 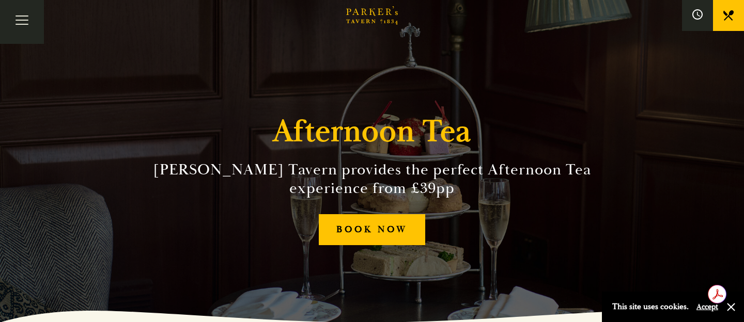 What do you see at coordinates (650, 307) in the screenshot?
I see `p: This site uses cookies.` at bounding box center [650, 307].